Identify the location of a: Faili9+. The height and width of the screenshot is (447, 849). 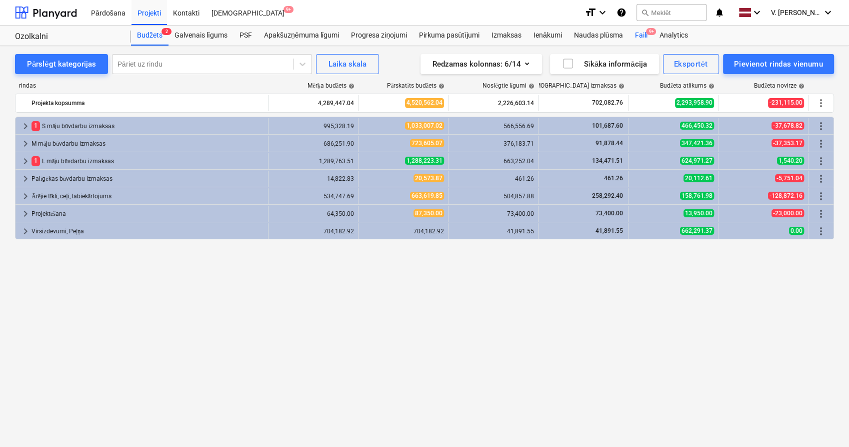
(641, 36).